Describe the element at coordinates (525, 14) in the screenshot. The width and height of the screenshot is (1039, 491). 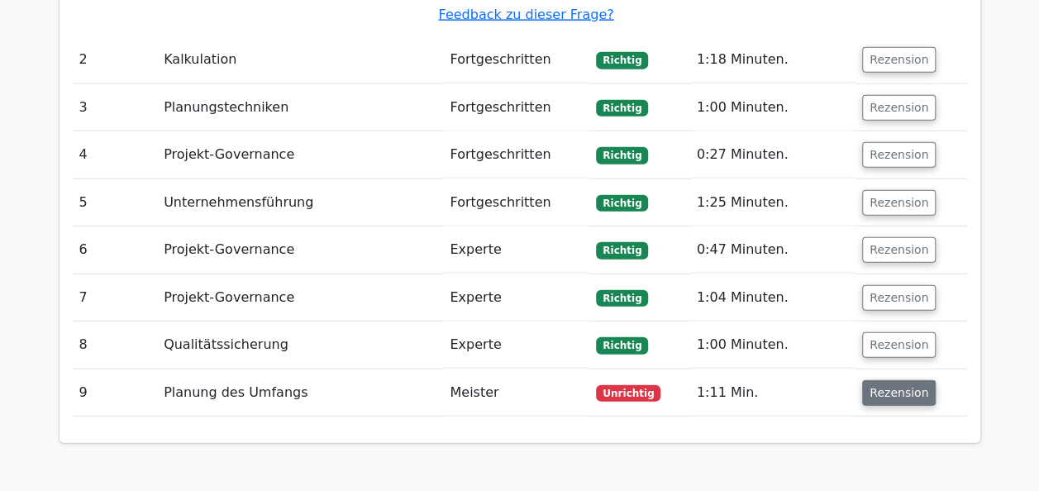
I see `a: Feedback zu dieser Frage?` at that location.